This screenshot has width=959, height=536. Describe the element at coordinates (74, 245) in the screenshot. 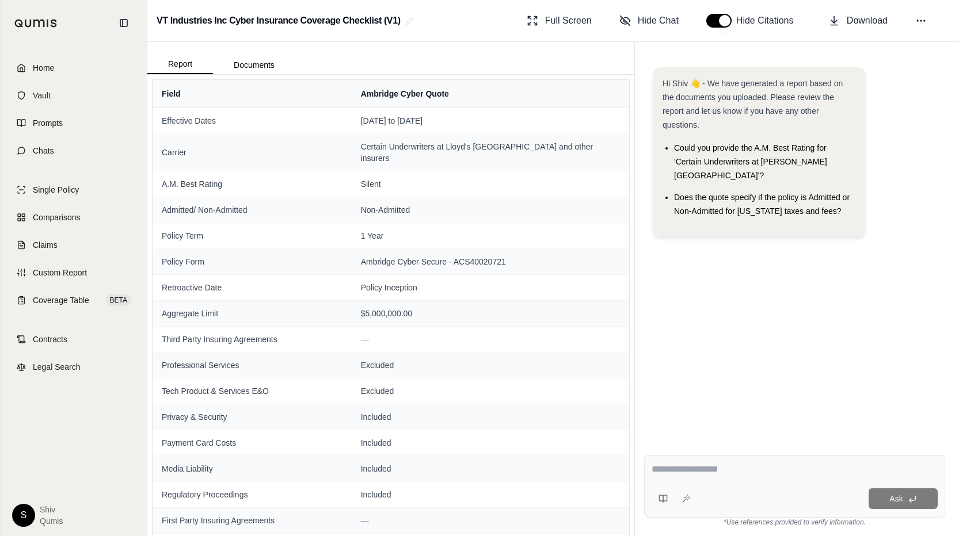

I see `a: Claims` at that location.